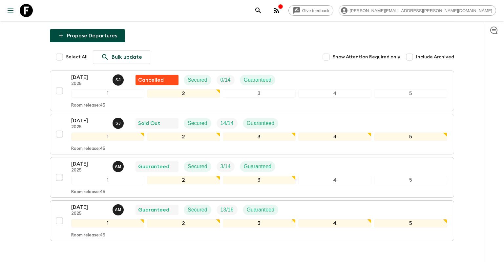 Image resolution: width=504 pixels, height=262 pixels. What do you see at coordinates (311, 11) in the screenshot?
I see `a: Give feedback` at bounding box center [311, 11].